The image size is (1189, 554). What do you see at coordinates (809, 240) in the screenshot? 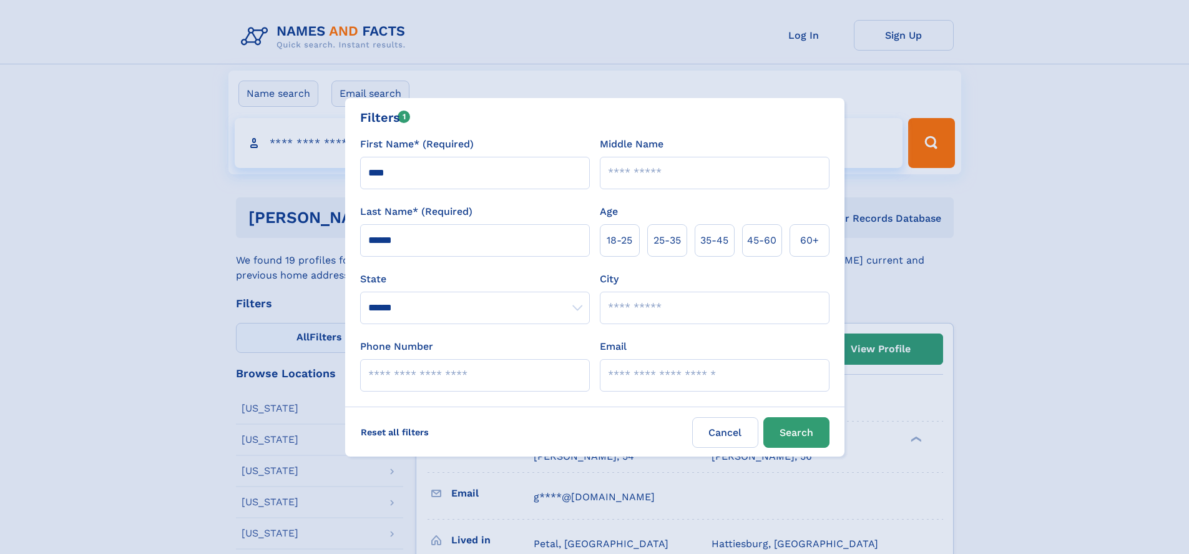
I see `span: 60+` at bounding box center [809, 240].